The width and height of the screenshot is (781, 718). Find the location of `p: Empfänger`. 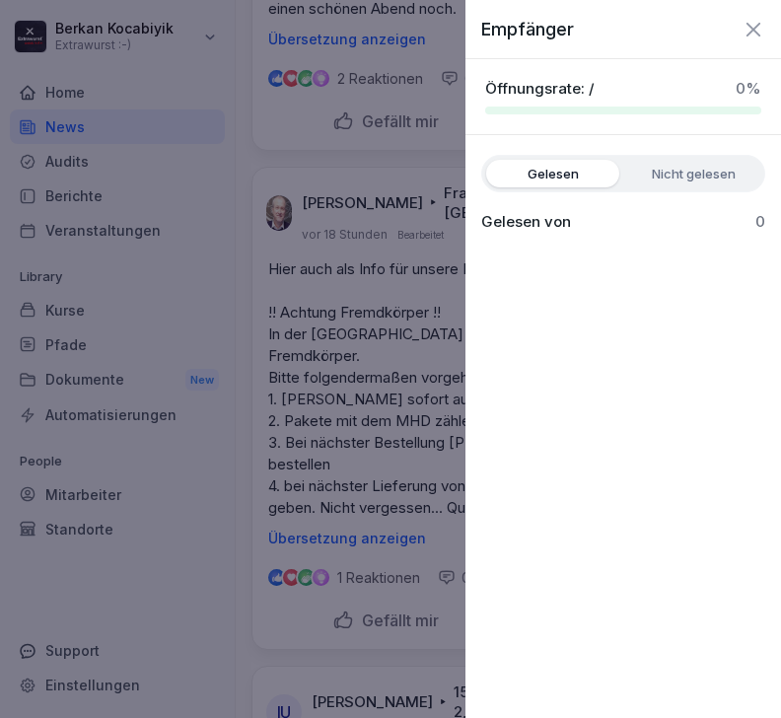

p: Empfänger is located at coordinates (527, 29).